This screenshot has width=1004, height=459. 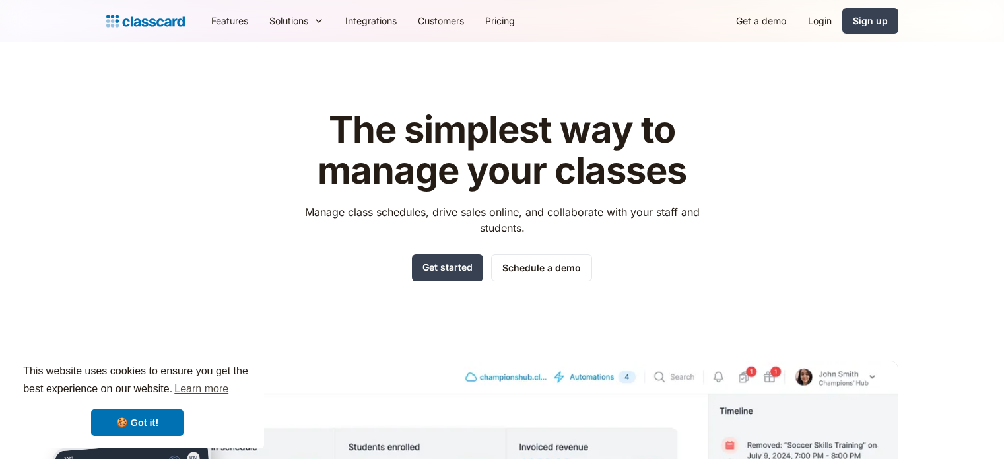 I want to click on a: Get started, so click(x=448, y=267).